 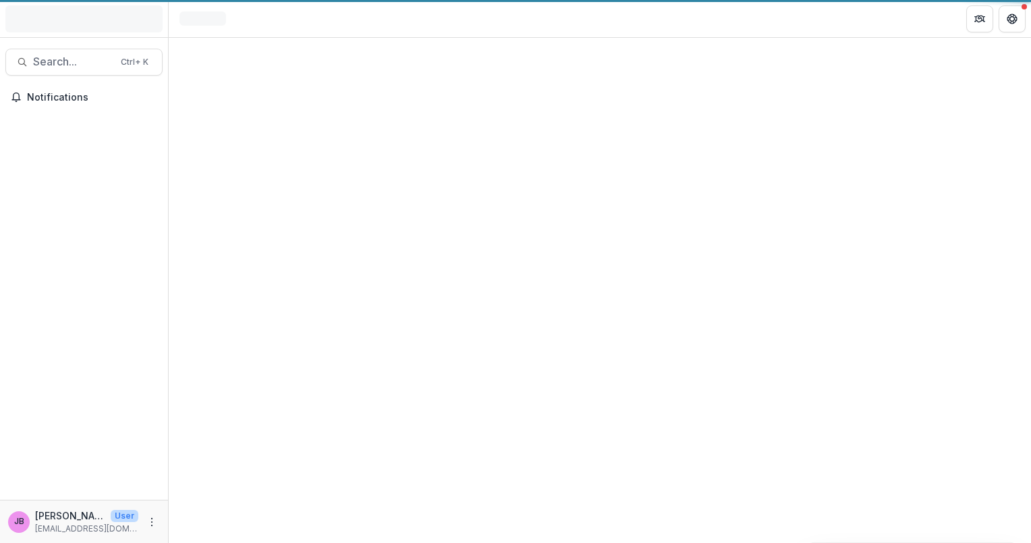 What do you see at coordinates (92, 97) in the screenshot?
I see `span: Notifications` at bounding box center [92, 97].